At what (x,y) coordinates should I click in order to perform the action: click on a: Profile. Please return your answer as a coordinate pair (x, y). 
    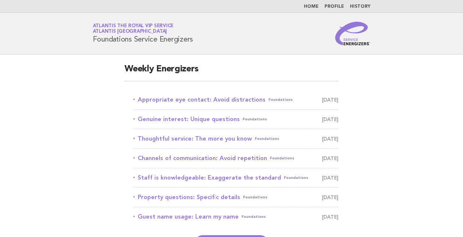
    Looking at the image, I should click on (334, 7).